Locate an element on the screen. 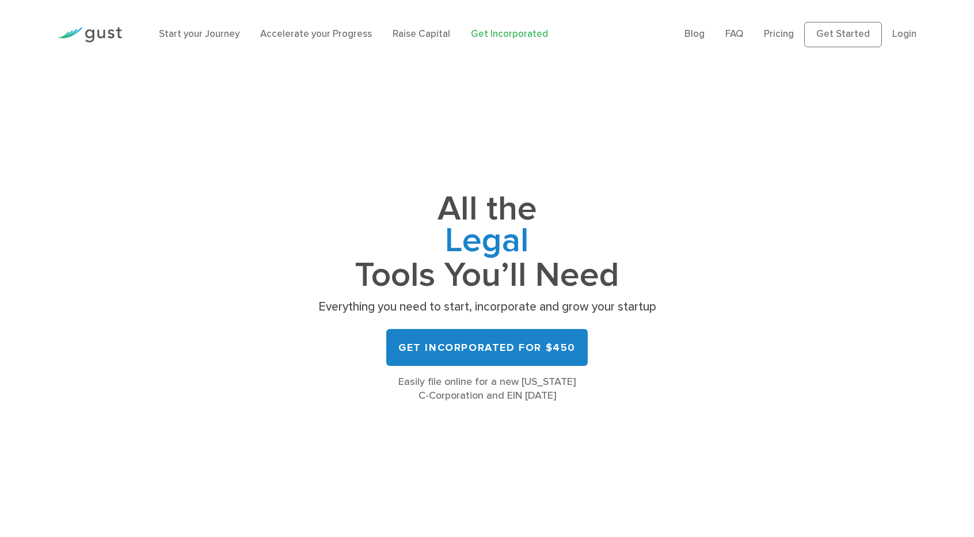 The image size is (974, 537). a: Accelerate your Progress is located at coordinates (316, 34).